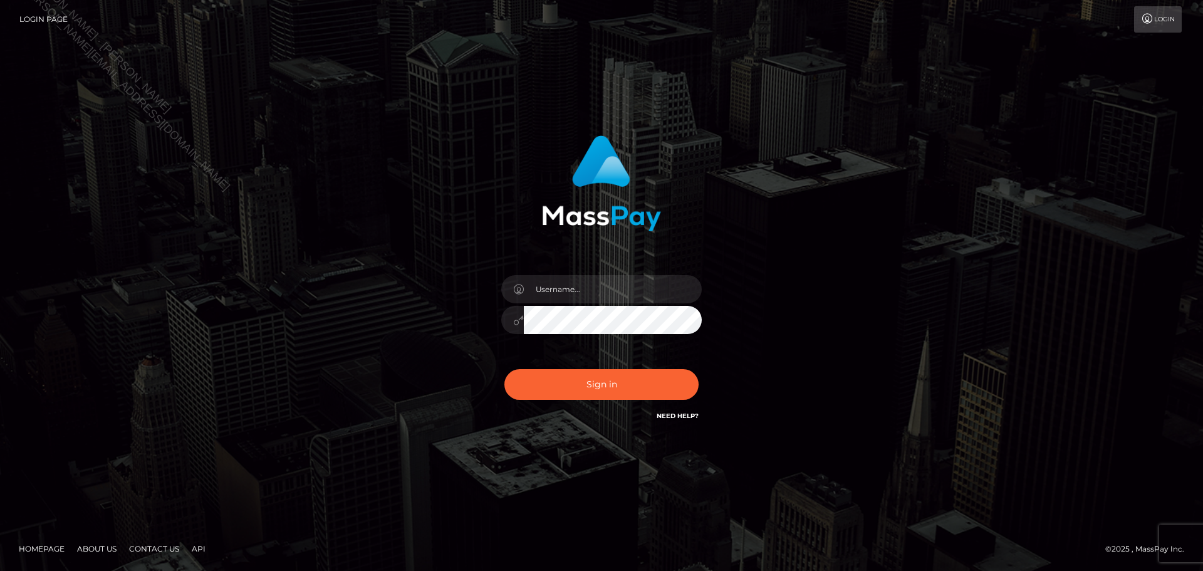 This screenshot has width=1203, height=571. Describe the element at coordinates (43, 19) in the screenshot. I see `a: Login Page` at that location.